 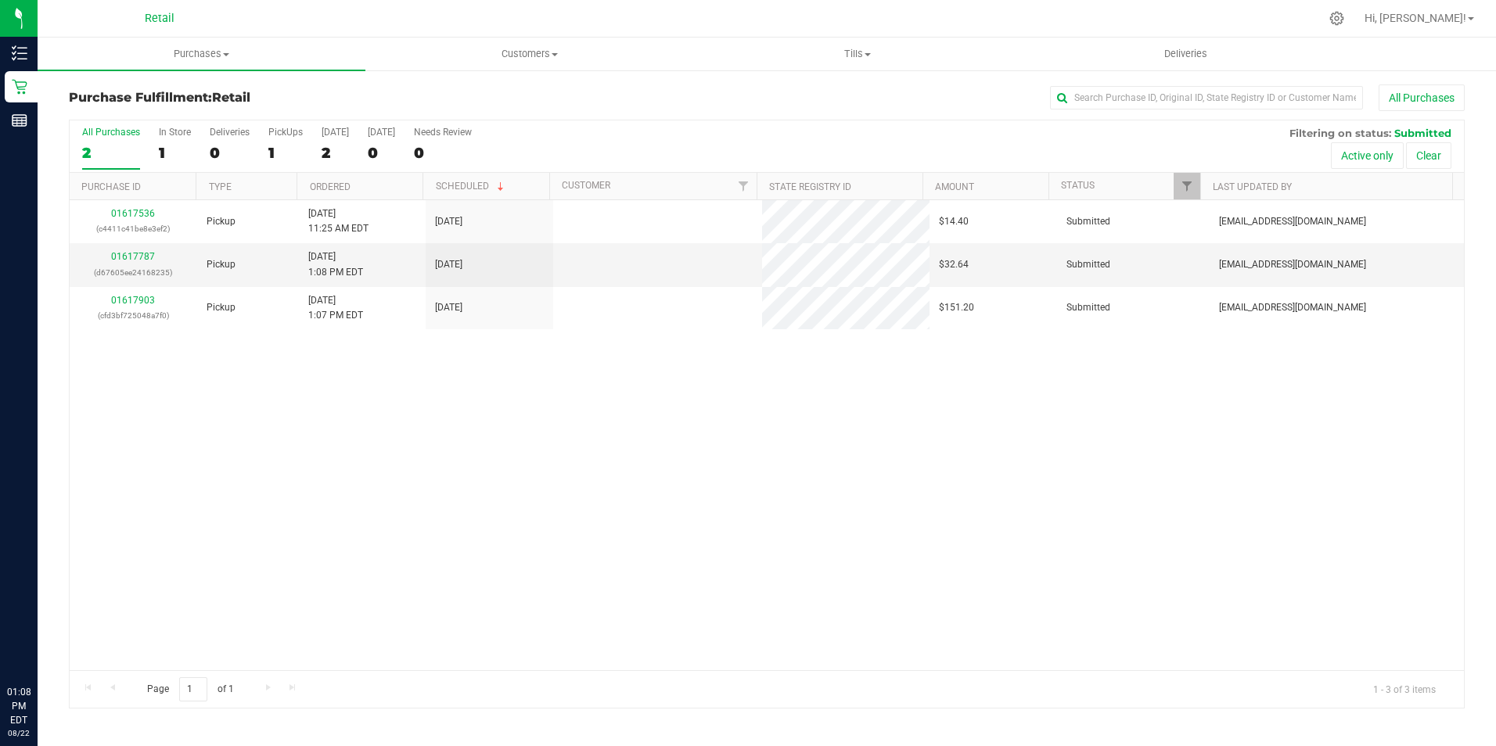 What do you see at coordinates (220, 187) in the screenshot?
I see `a: Type` at bounding box center [220, 187].